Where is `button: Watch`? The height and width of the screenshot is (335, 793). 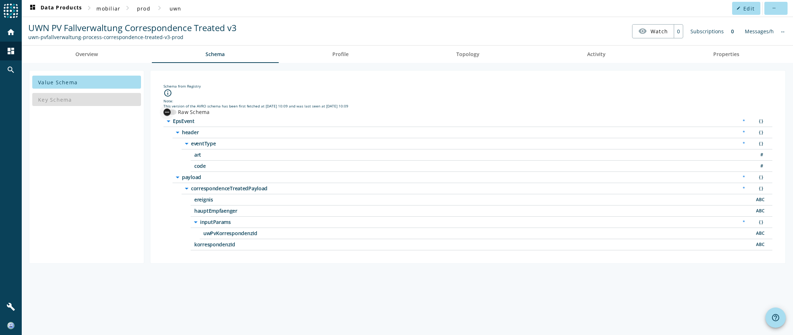
button: Watch is located at coordinates (653, 31).